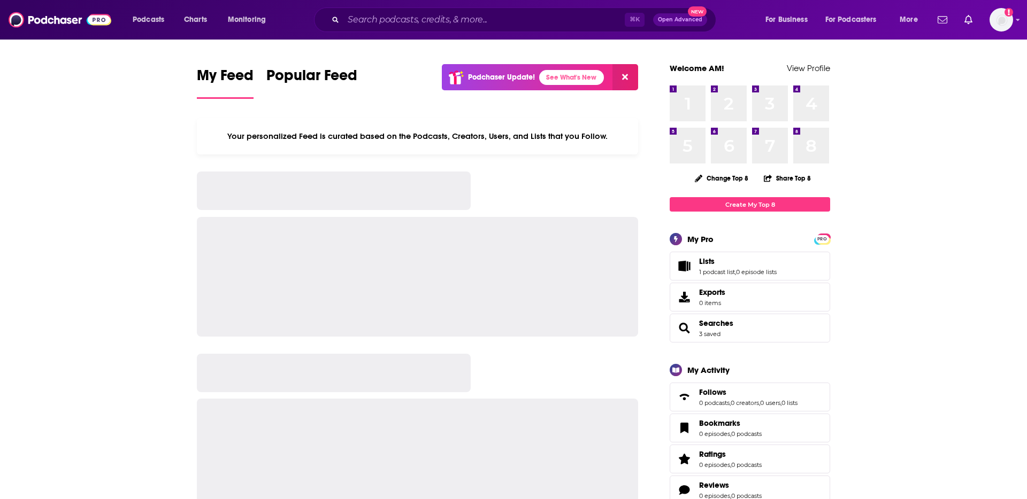 The width and height of the screenshot is (1027, 499). I want to click on button: Share Top 8, so click(787, 178).